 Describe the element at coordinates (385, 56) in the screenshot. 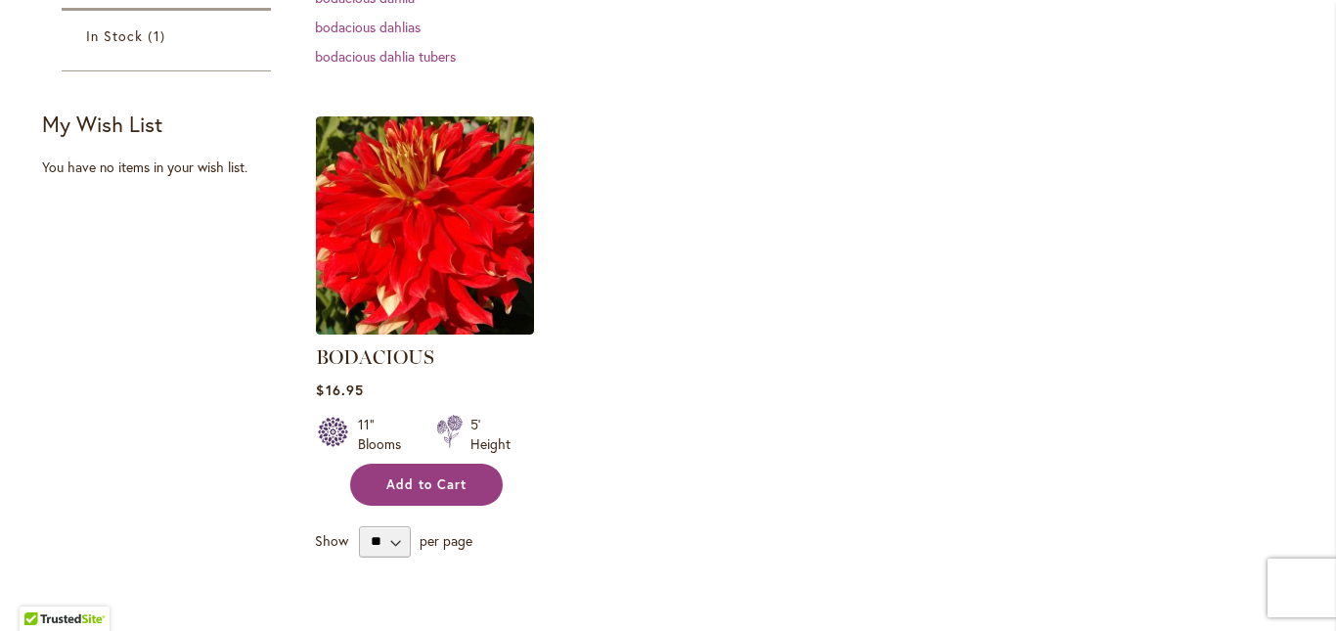

I see `a: bodacious dahlia tubers` at that location.